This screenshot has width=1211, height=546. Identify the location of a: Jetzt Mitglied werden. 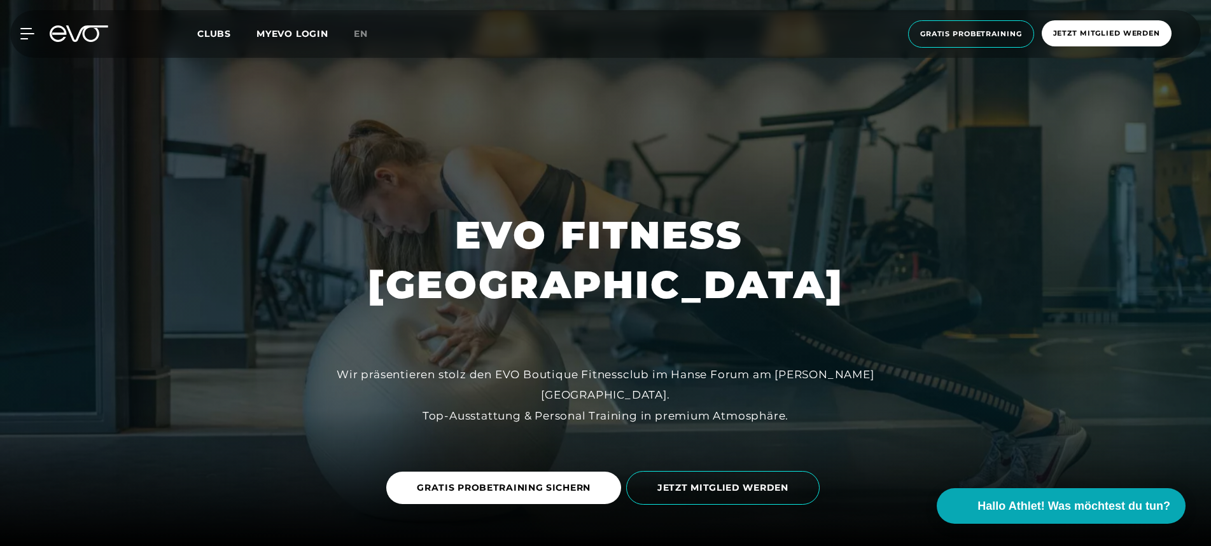
(1106, 34).